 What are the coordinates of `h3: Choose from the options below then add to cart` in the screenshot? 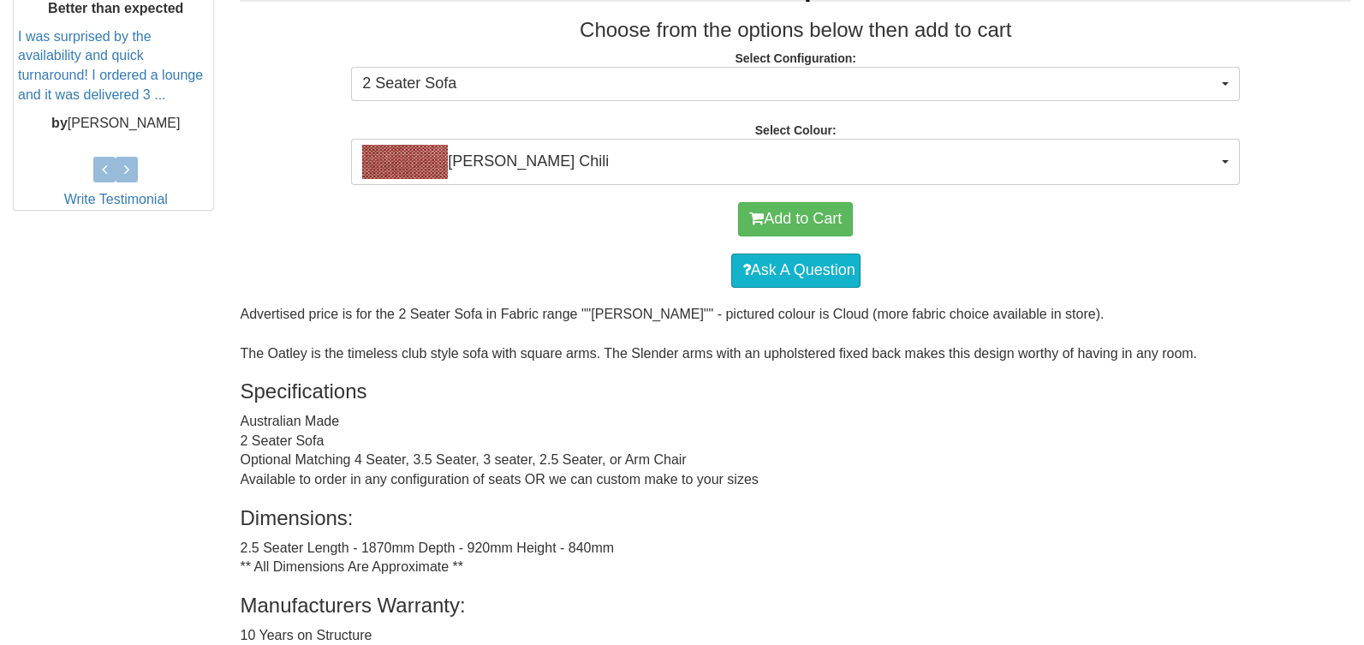 It's located at (796, 30).